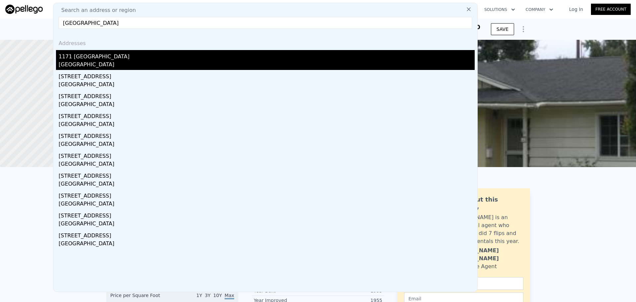 The width and height of the screenshot is (636, 302). What do you see at coordinates (486, 204) in the screenshot?
I see `div: Ask about this property` at bounding box center [486, 204].